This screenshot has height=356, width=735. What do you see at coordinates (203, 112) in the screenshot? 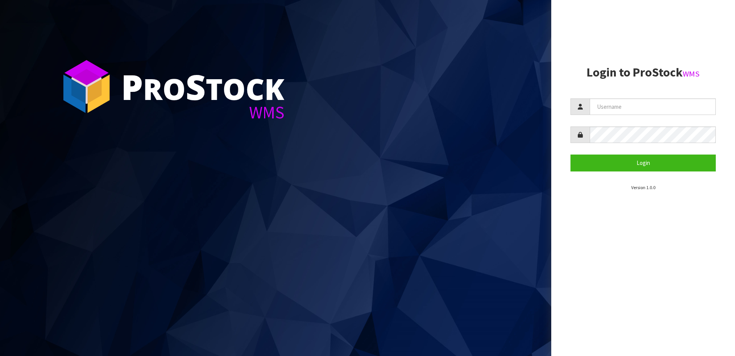
I see `div: WMS` at bounding box center [203, 112].